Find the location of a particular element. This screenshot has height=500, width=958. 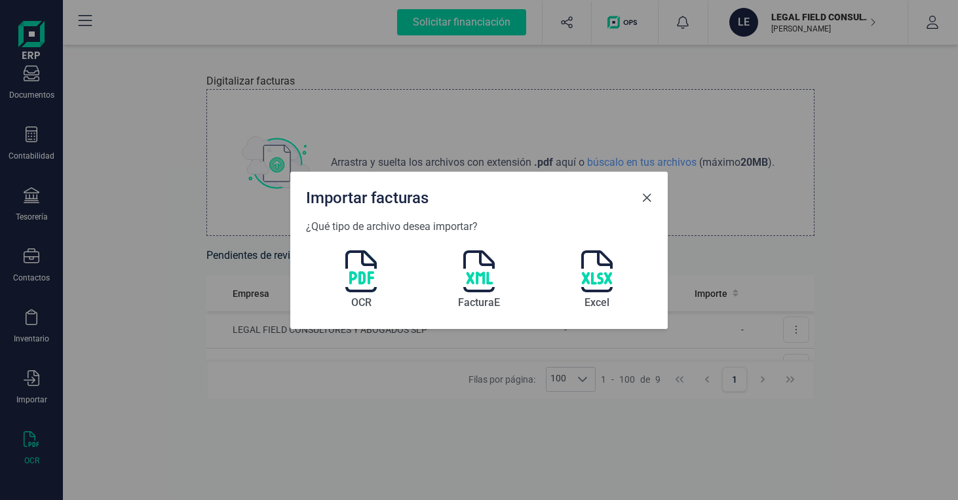

div: Importar facturas is located at coordinates (468, 195).